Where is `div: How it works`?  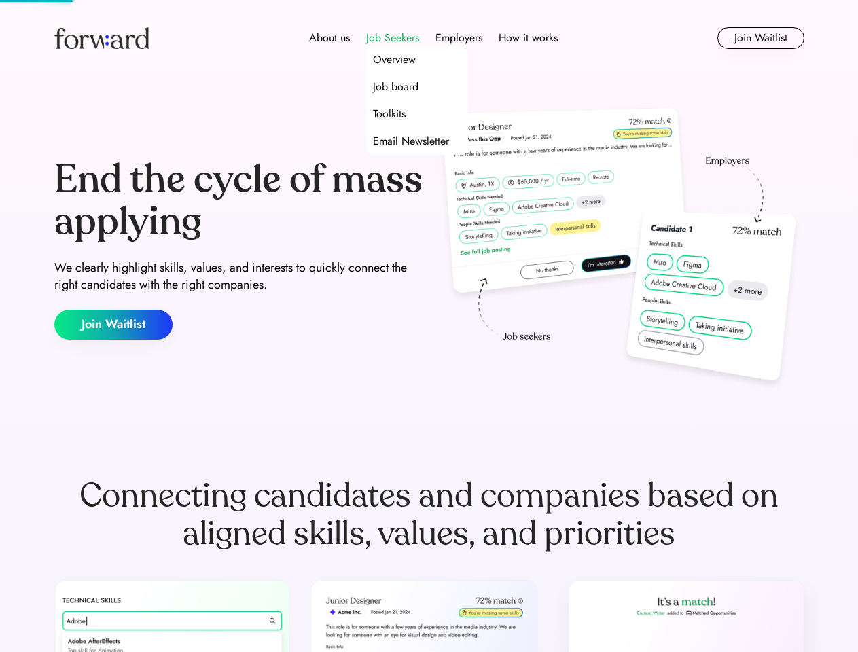
div: How it works is located at coordinates (528, 38).